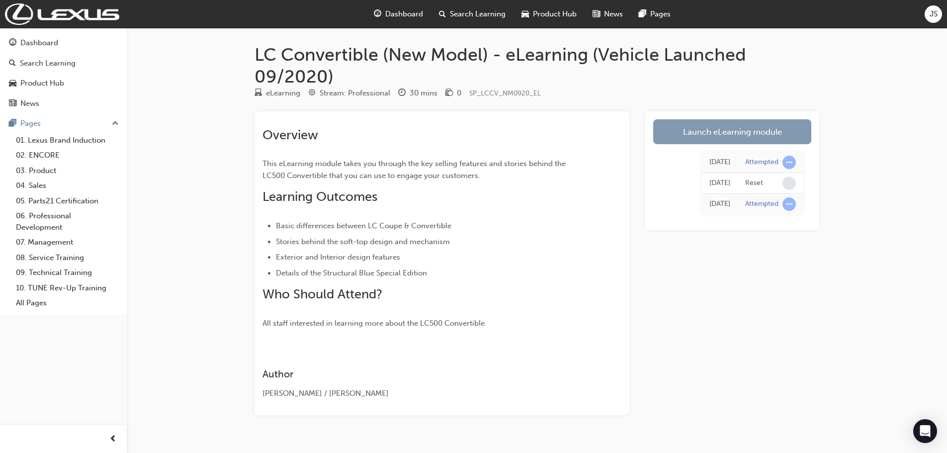  Describe the element at coordinates (312, 94) in the screenshot. I see `span: target-icon` at that location.